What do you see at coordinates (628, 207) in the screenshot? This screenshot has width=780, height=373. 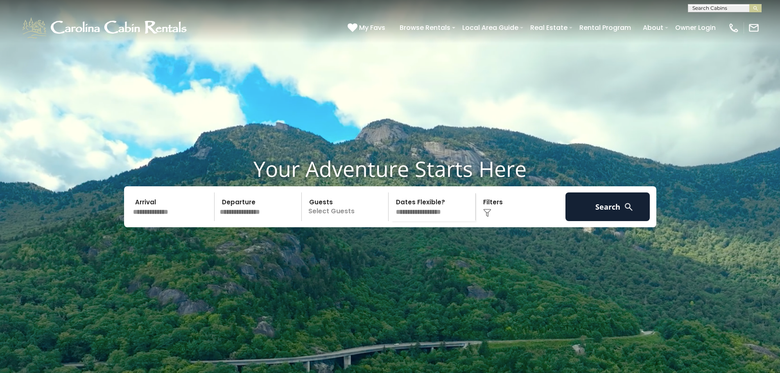 I see `img: search-regular-white.png` at bounding box center [628, 207].